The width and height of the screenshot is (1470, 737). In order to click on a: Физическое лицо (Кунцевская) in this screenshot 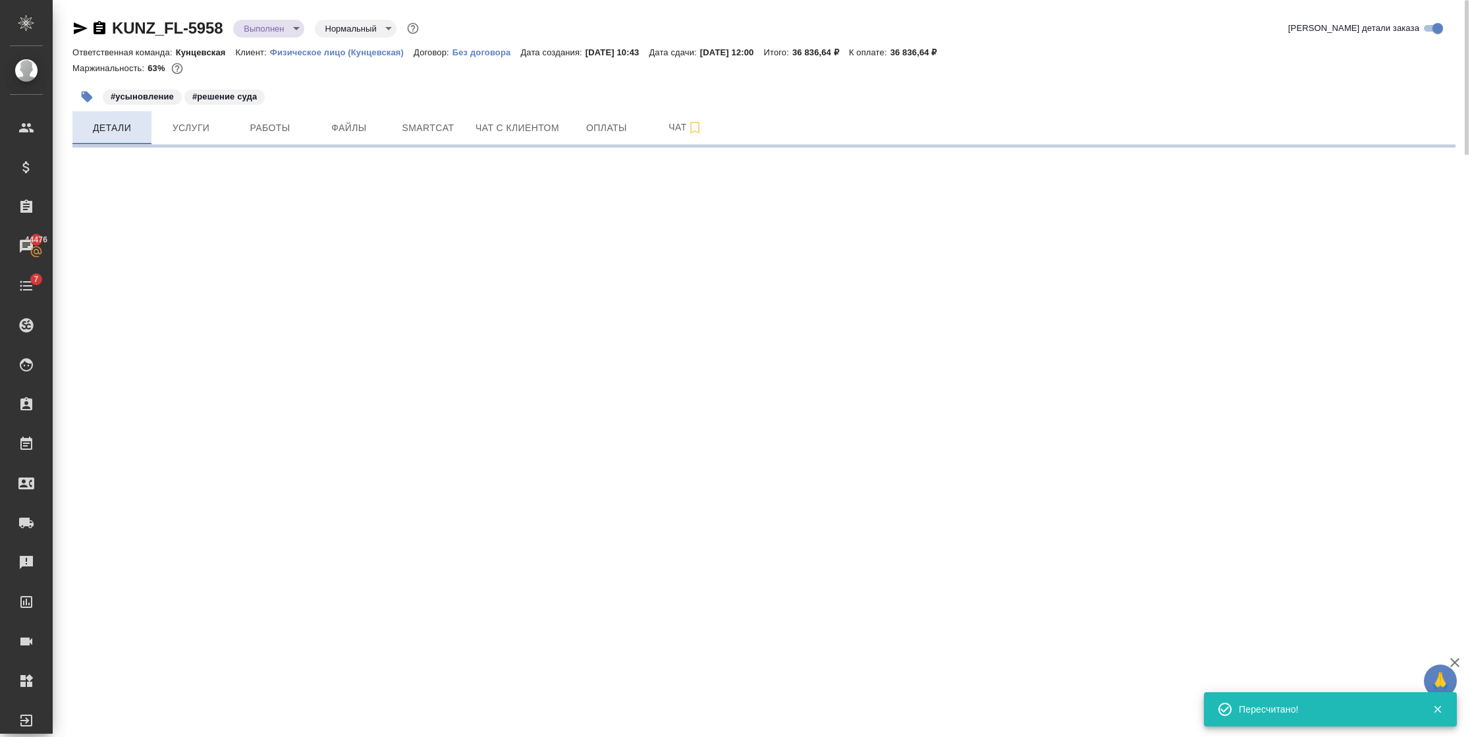, I will do `click(342, 51)`.